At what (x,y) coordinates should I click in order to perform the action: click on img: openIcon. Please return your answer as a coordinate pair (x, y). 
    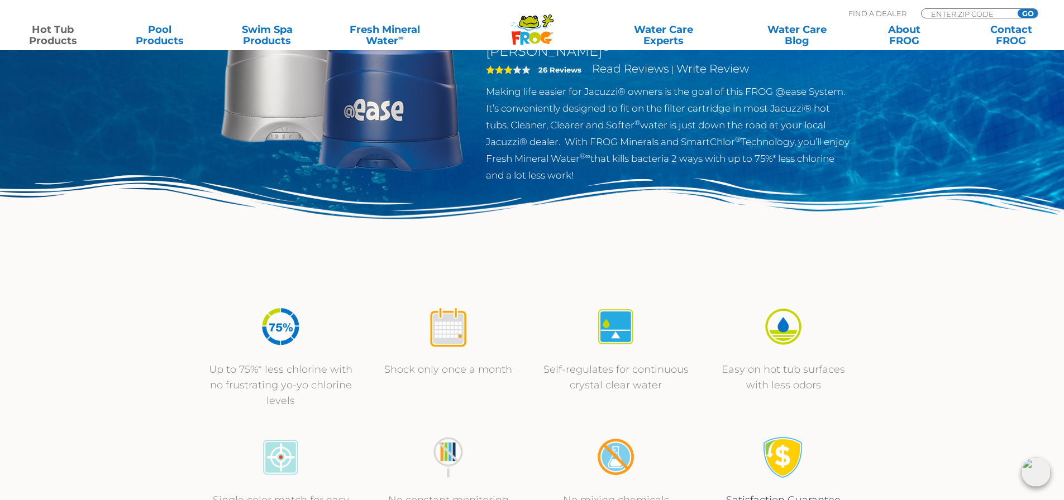
    Looking at the image, I should click on (1036, 473).